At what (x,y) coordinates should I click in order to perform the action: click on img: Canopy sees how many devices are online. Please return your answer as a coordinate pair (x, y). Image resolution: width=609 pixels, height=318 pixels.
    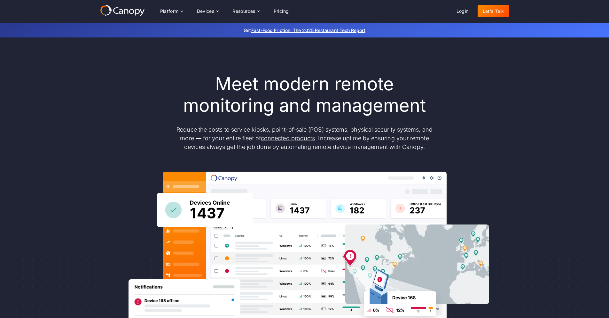
    Looking at the image, I should click on (205, 210).